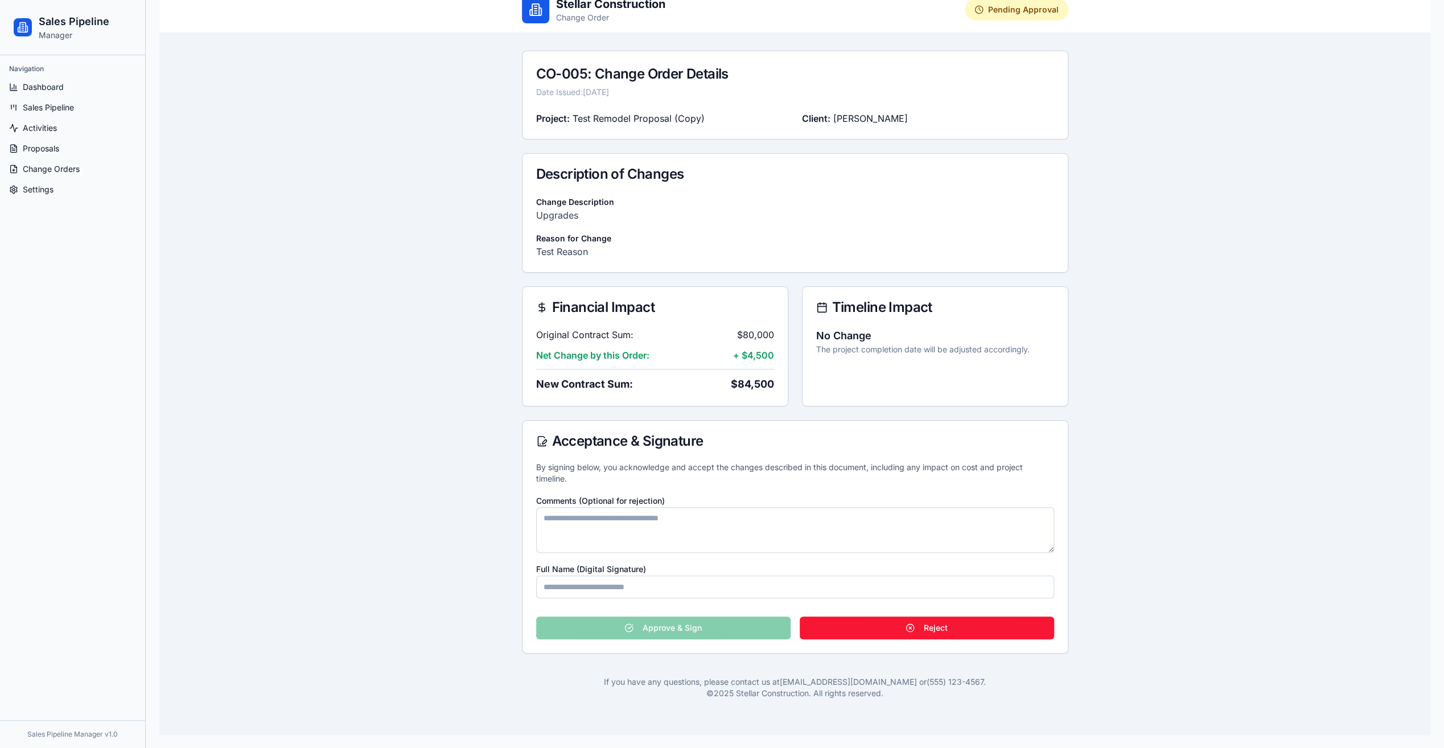 This screenshot has width=1444, height=748. What do you see at coordinates (662, 118) in the screenshot?
I see `div: Test Remodel Proposal (Copy)` at bounding box center [662, 118].